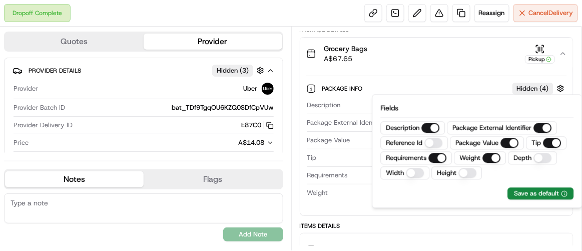  Describe the element at coordinates (324, 105) in the screenshot. I see `span: Description` at that location.